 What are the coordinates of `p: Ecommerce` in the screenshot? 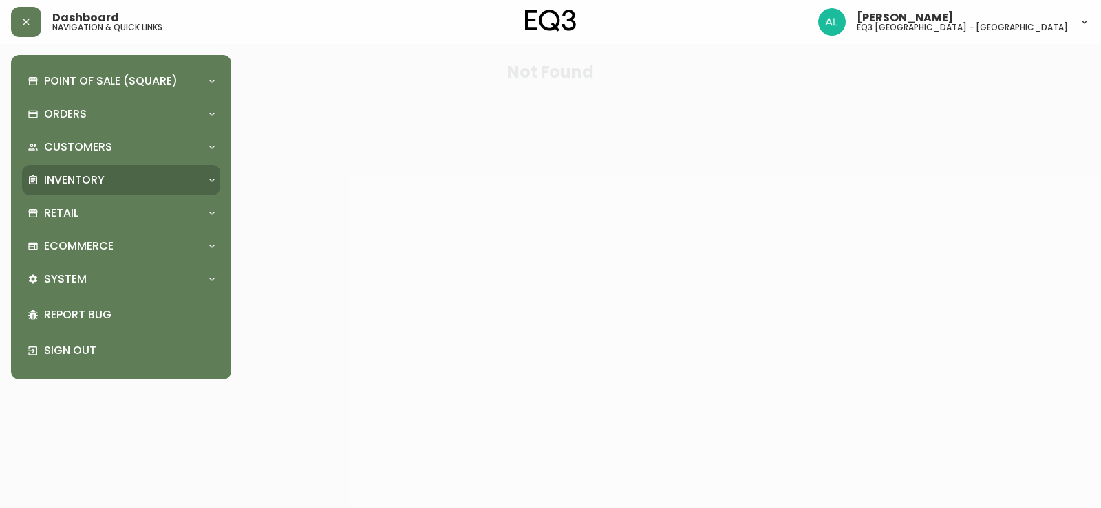 It's located at (78, 246).